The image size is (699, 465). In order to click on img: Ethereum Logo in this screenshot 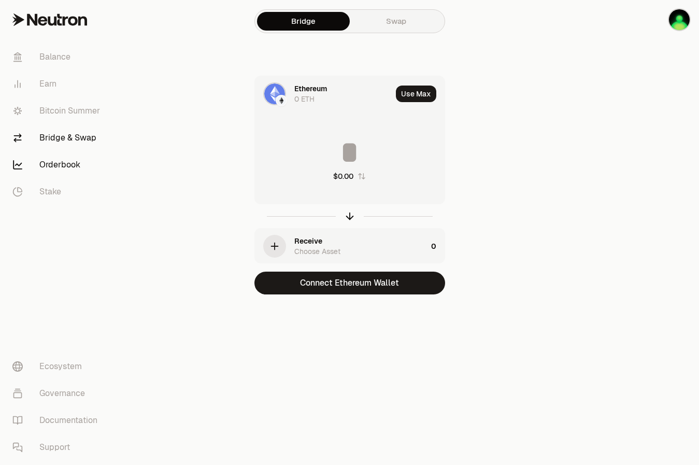, I will do `click(281, 101)`.